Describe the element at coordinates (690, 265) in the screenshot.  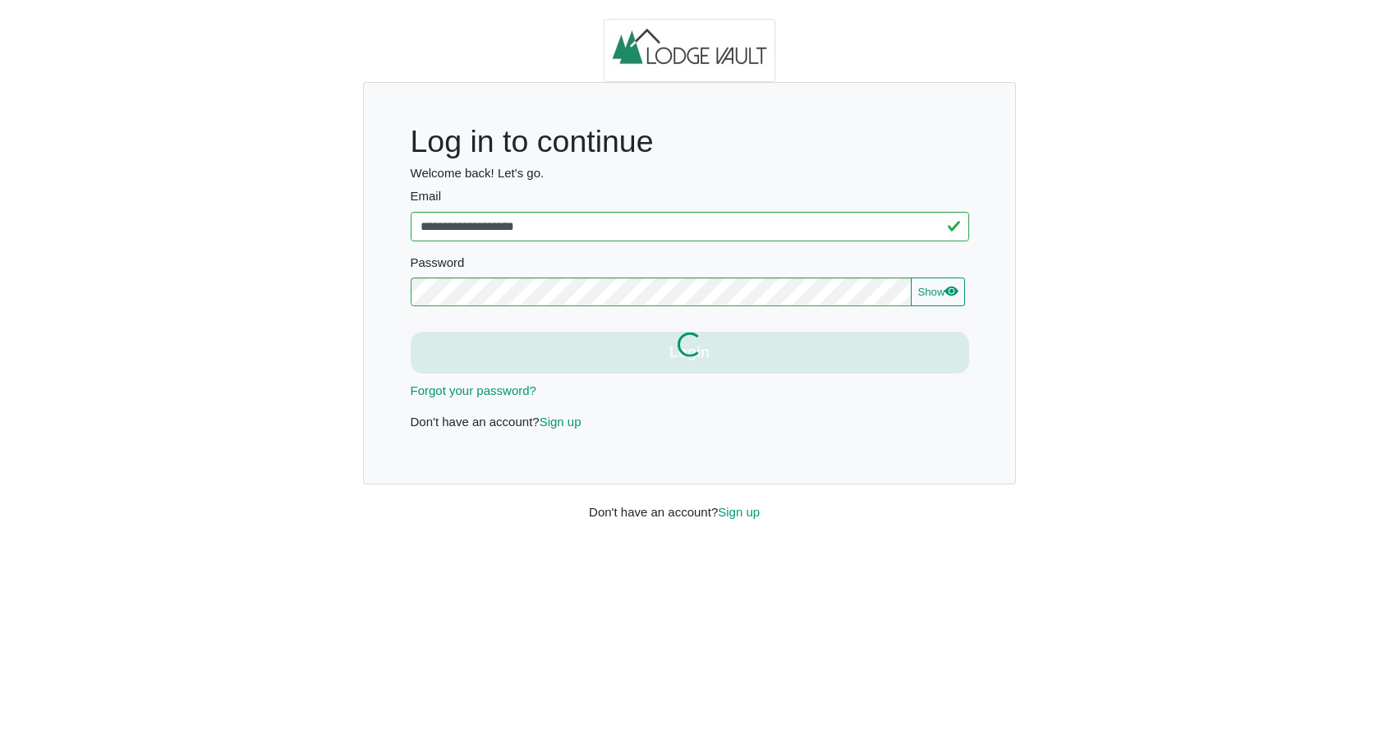
I see `legend: Password` at that location.